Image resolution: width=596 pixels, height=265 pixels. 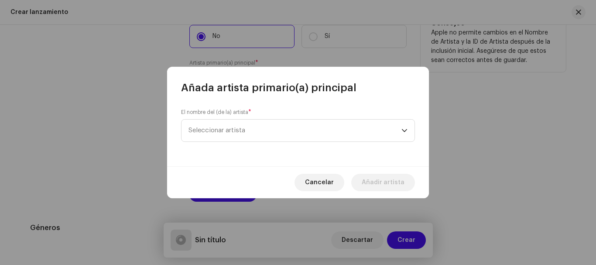 What do you see at coordinates (383, 182) in the screenshot?
I see `span: Añadir artista` at bounding box center [383, 182].